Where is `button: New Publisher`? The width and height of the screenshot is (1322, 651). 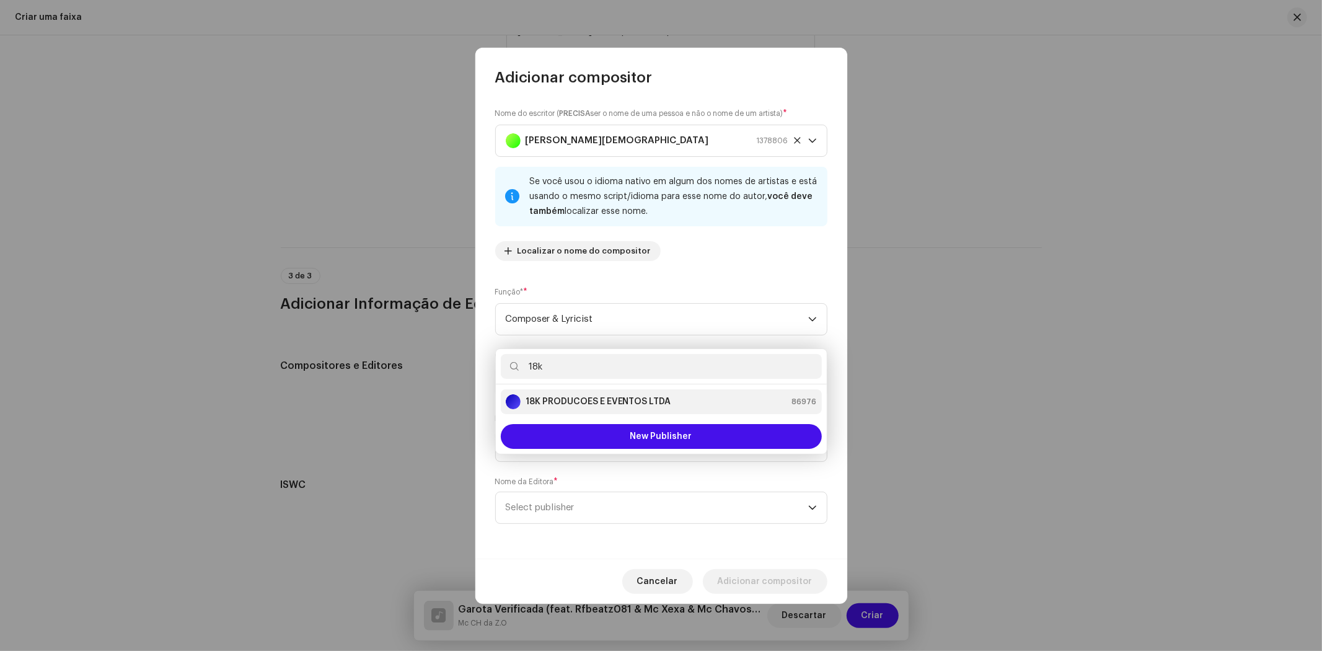 button: New Publisher is located at coordinates (661, 436).